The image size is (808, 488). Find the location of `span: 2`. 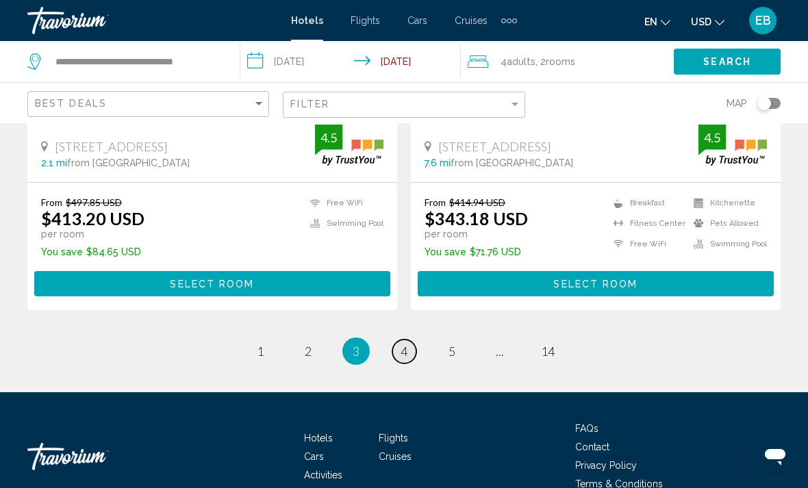

span: 2 is located at coordinates (308, 351).